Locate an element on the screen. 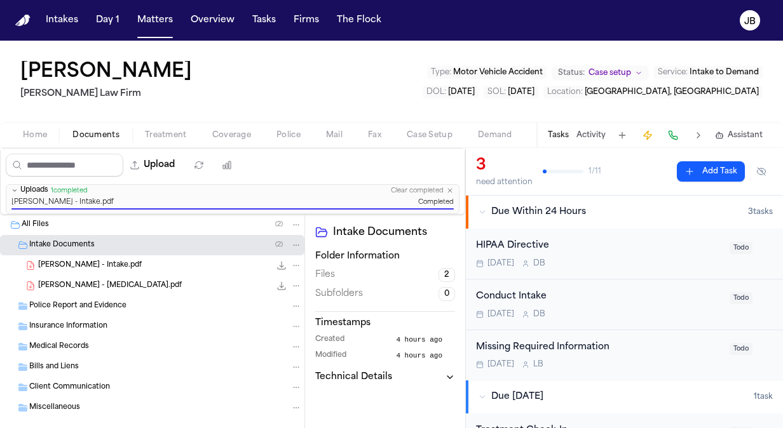 The width and height of the screenshot is (783, 428). span: Service : is located at coordinates (672, 72).